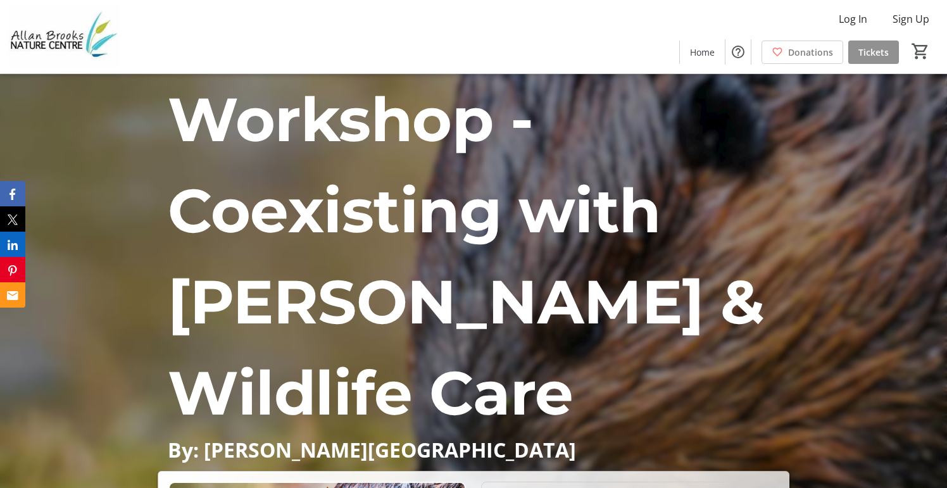  What do you see at coordinates (64, 37) in the screenshot?
I see `img: Allan Brooks Nature Centre's Logo` at bounding box center [64, 37].